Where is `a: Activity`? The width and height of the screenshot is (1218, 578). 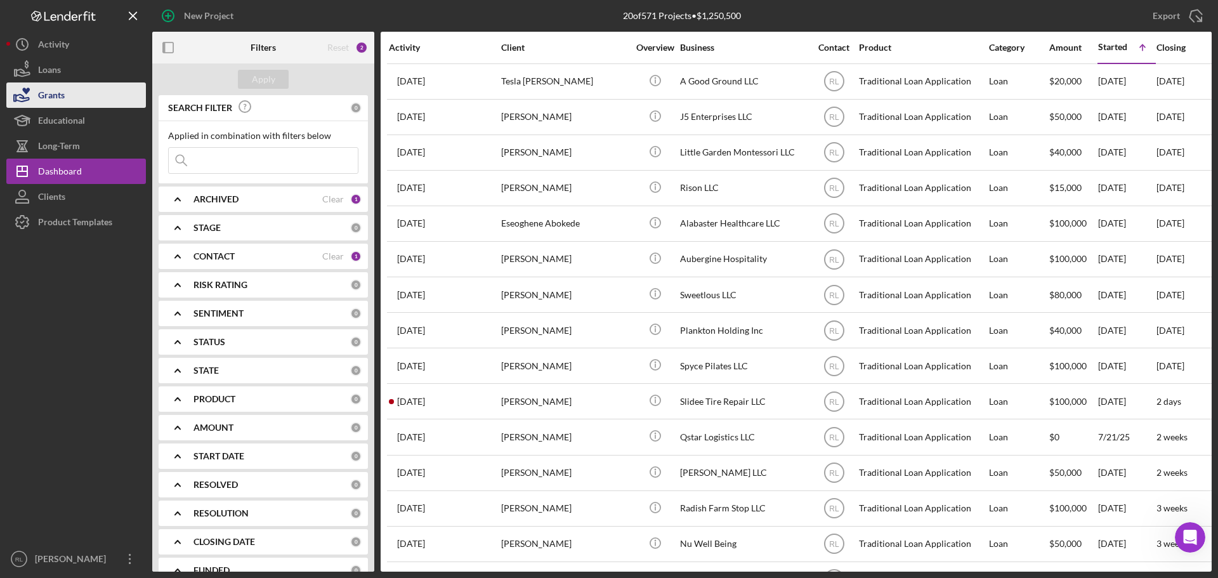
a: Activity is located at coordinates (76, 44).